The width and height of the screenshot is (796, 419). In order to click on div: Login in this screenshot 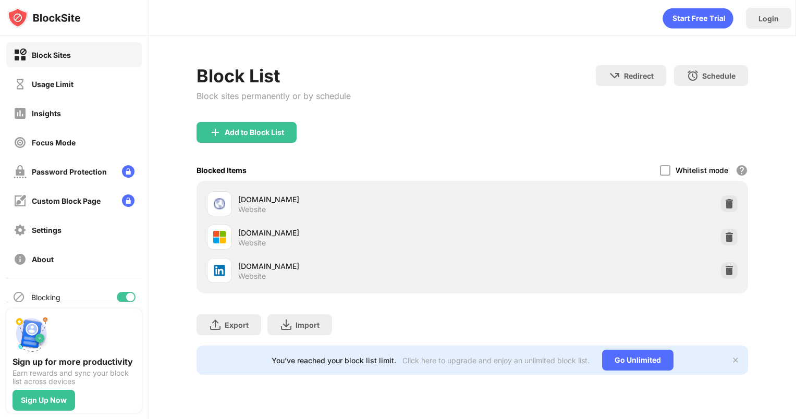, I will do `click(768, 18)`.